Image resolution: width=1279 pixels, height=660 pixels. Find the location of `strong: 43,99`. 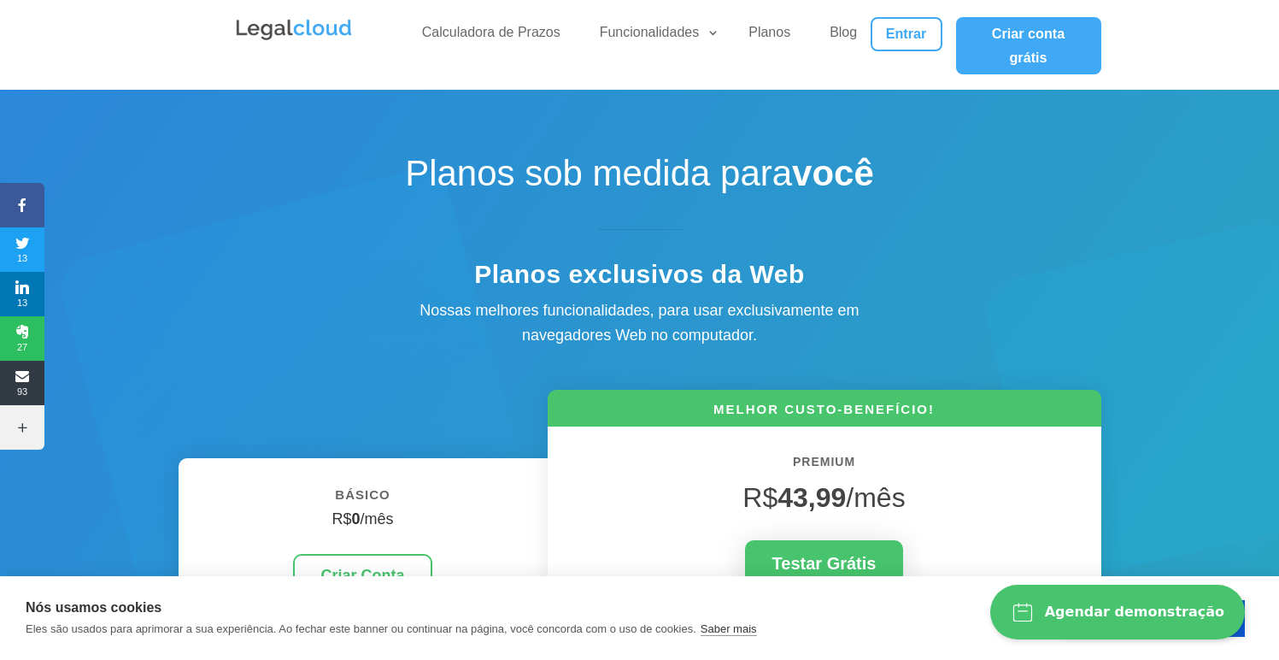

strong: 43,99 is located at coordinates (812, 497).